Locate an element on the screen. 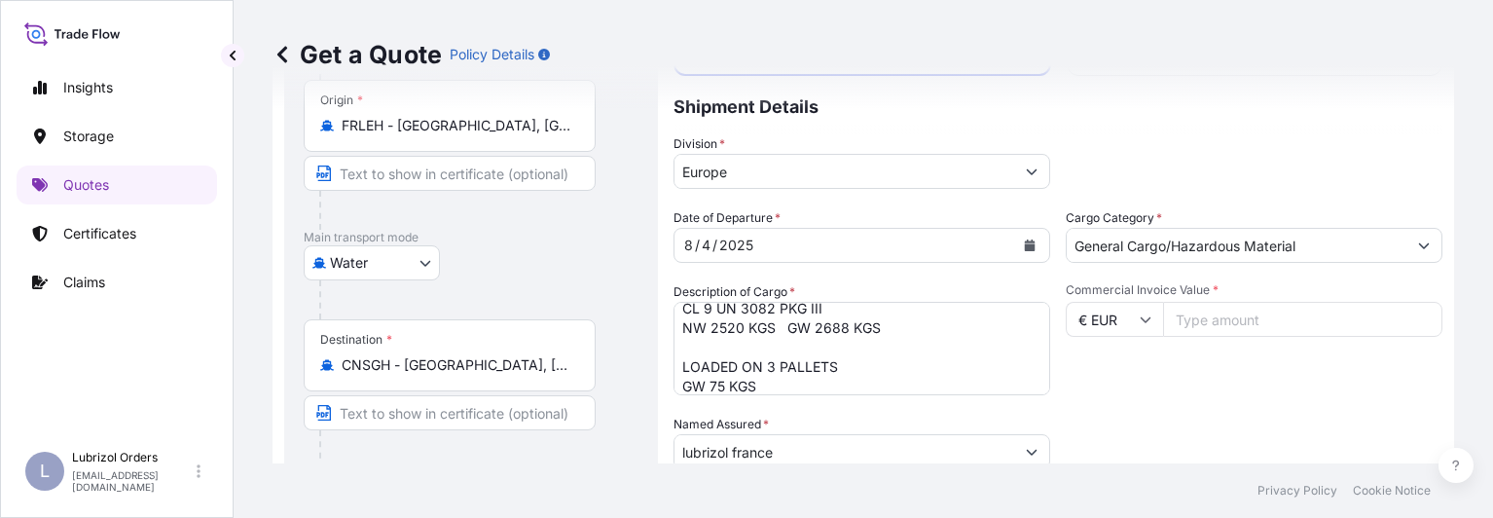  p: Storage is located at coordinates (89, 136).